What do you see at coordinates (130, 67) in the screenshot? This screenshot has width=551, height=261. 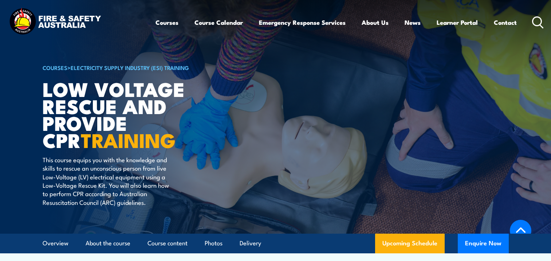 I see `a: Electricity Supply Industry (ESI) Training` at bounding box center [130, 67].